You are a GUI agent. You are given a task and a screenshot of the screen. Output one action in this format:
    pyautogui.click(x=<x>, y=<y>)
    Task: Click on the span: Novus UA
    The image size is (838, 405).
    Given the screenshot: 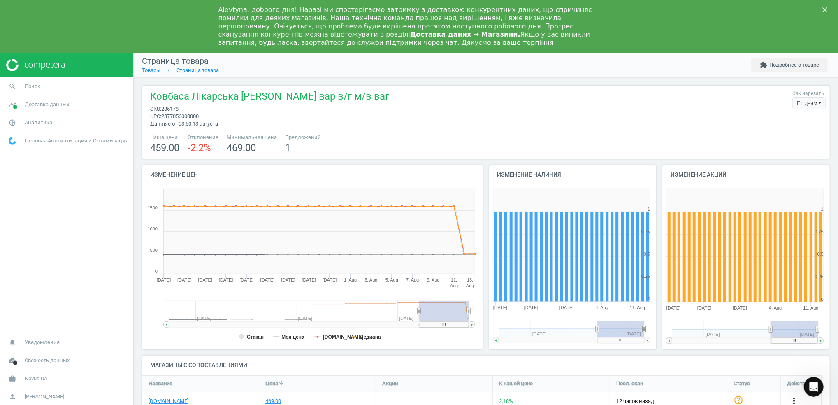 What is the action you would take?
    pyautogui.click(x=36, y=379)
    